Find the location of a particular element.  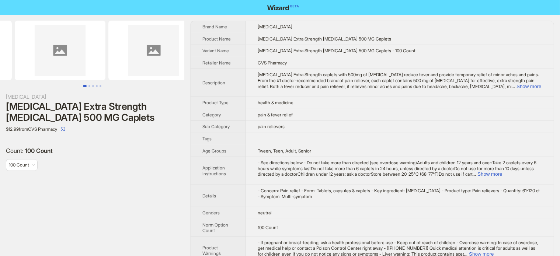

span: Variant Name is located at coordinates (216, 50).